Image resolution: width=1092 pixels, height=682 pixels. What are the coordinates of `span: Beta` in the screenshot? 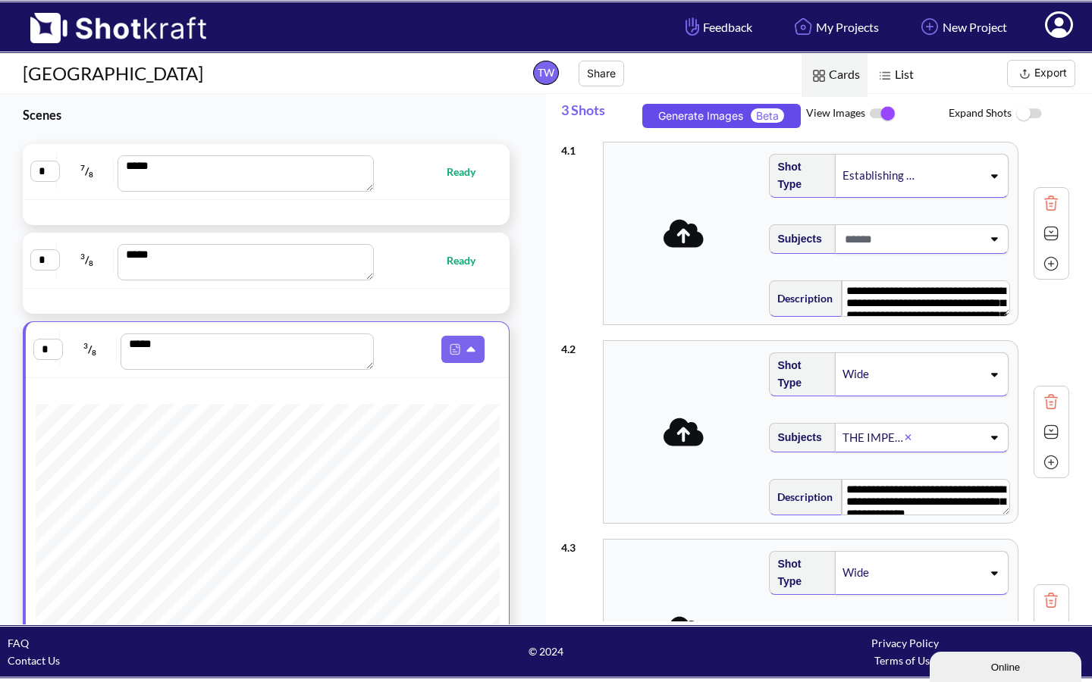 It's located at (767, 115).